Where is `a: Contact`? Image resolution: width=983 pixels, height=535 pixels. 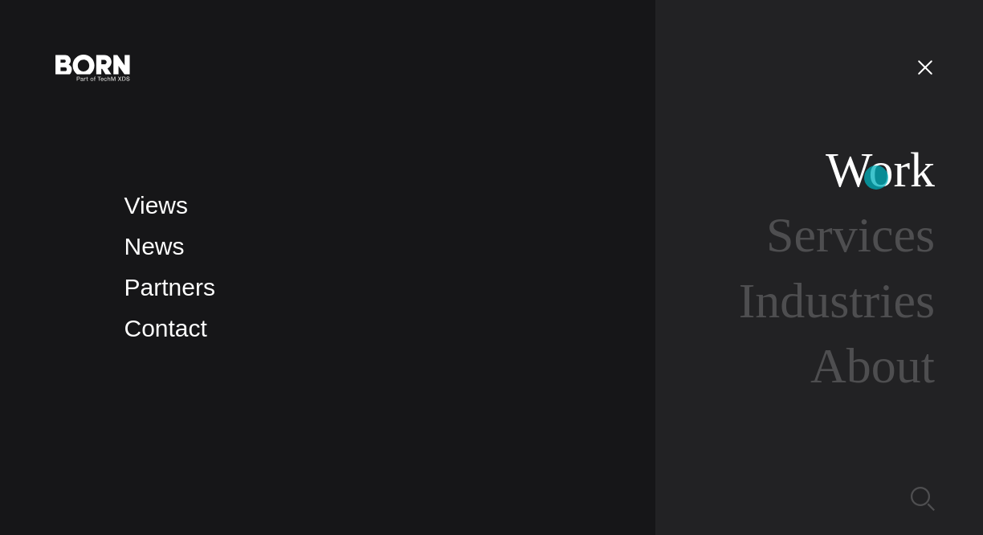 a: Contact is located at coordinates (165, 328).